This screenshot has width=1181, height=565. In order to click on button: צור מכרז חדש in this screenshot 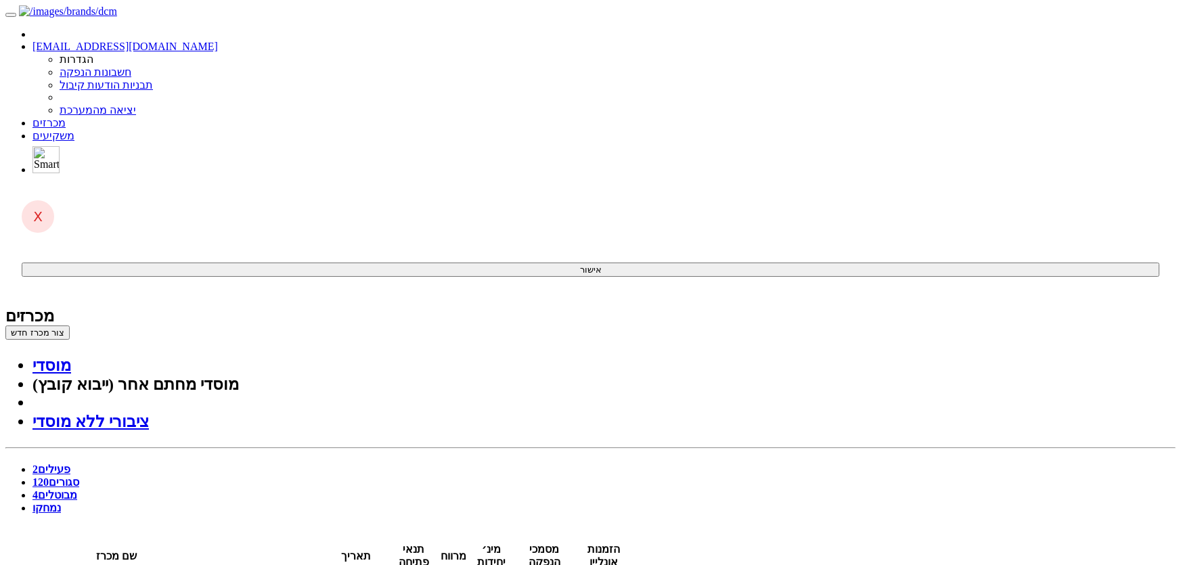, I will do `click(37, 332)`.